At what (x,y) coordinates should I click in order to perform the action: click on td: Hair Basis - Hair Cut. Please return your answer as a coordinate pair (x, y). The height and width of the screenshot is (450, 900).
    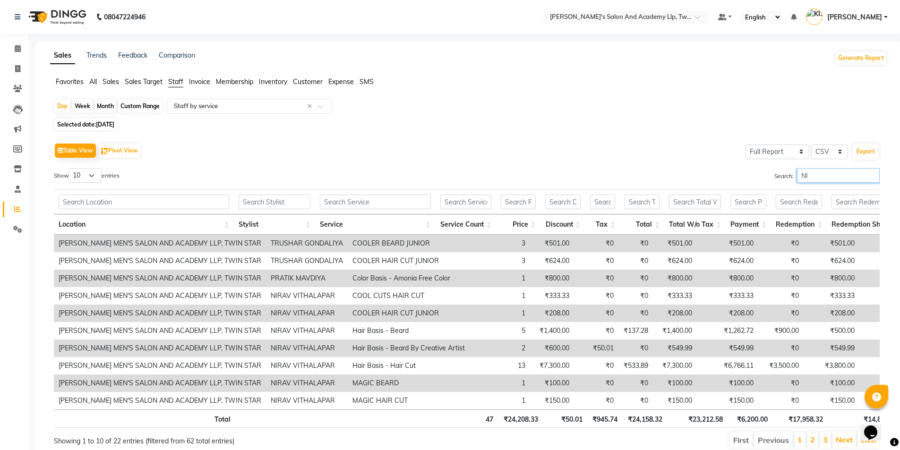
    Looking at the image, I should click on (409, 366).